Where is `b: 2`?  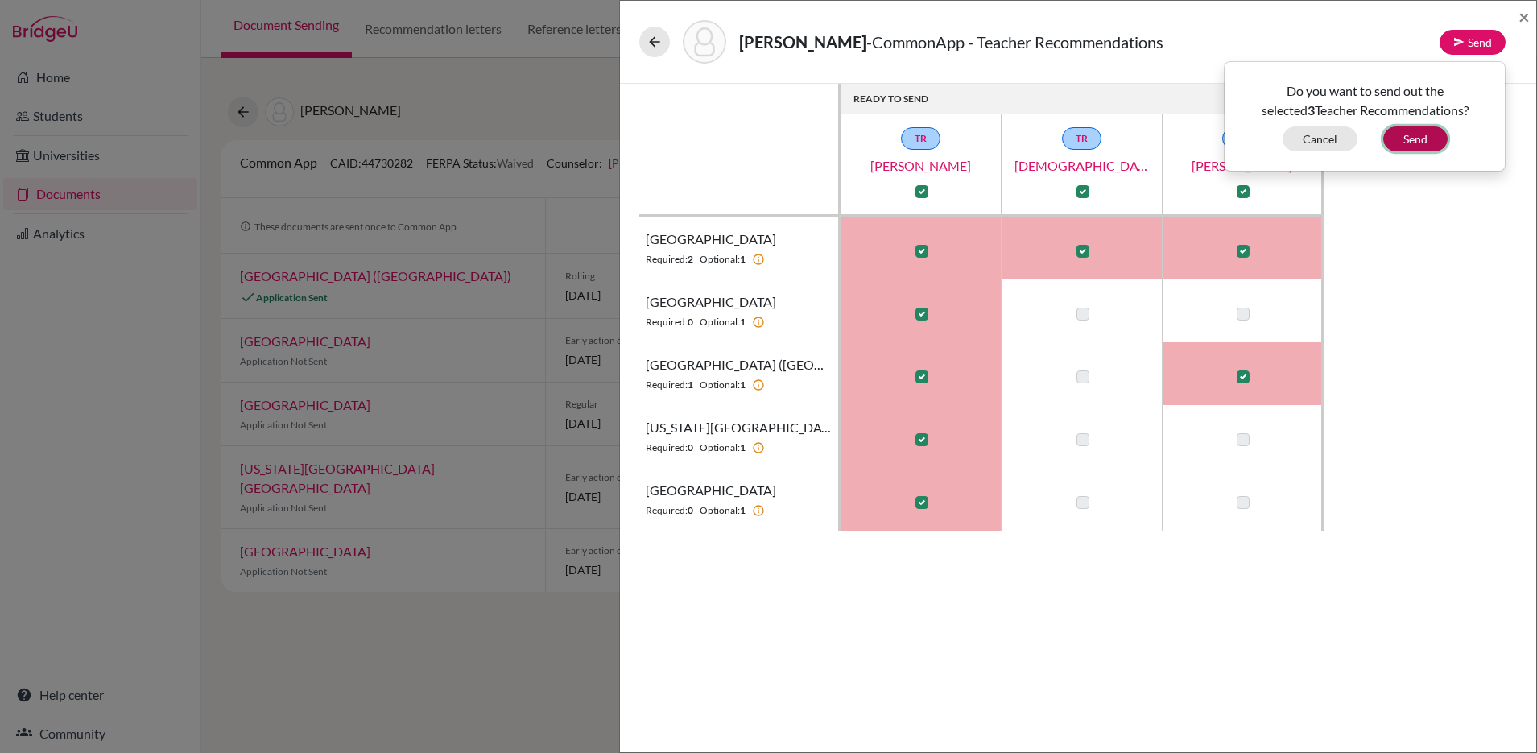 b: 2 is located at coordinates (690, 259).